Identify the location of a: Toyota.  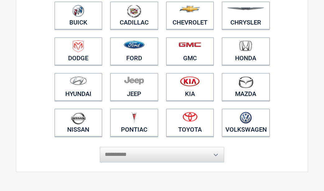
(190, 123).